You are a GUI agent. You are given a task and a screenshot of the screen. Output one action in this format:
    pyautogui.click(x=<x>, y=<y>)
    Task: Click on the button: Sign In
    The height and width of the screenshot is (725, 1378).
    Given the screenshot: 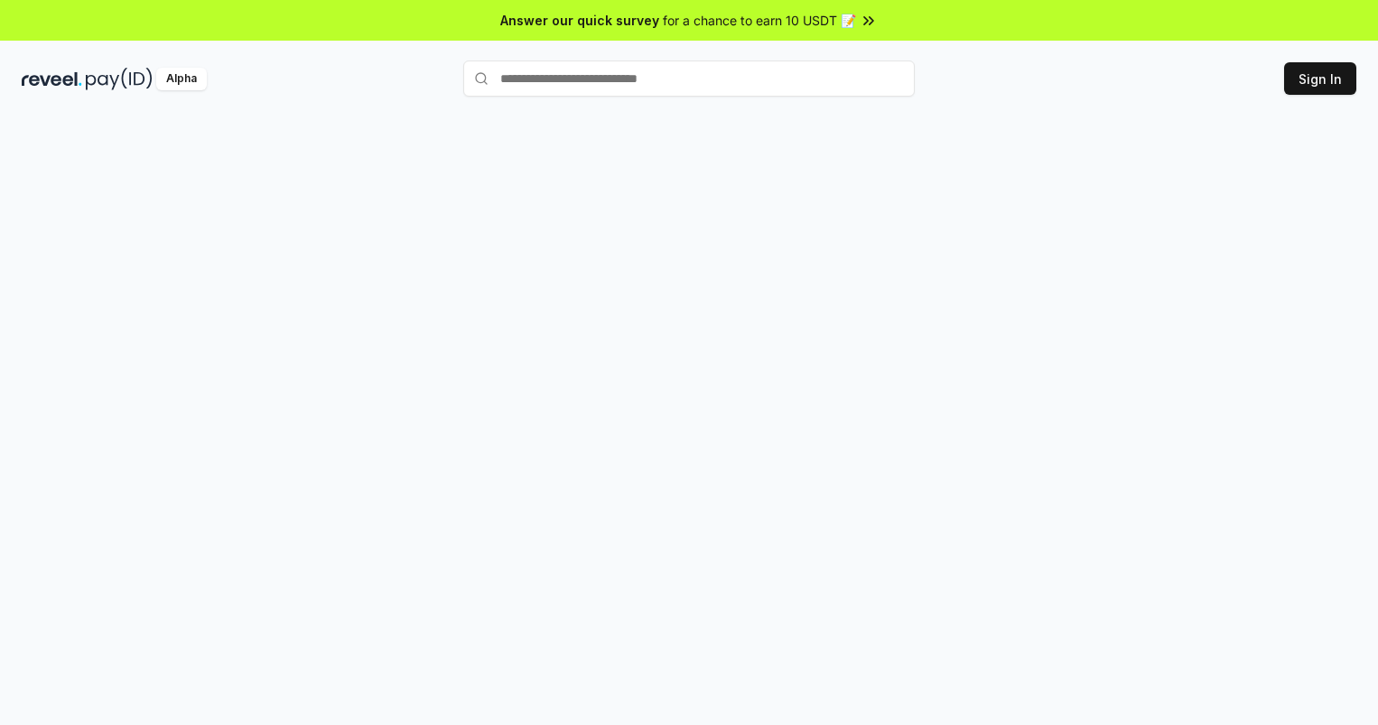 What is the action you would take?
    pyautogui.click(x=1320, y=79)
    